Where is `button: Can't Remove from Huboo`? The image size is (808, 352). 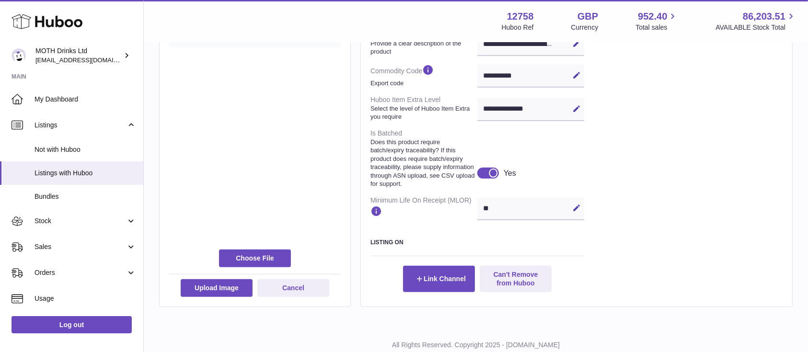
button: Can't Remove from Huboo is located at coordinates (516, 279).